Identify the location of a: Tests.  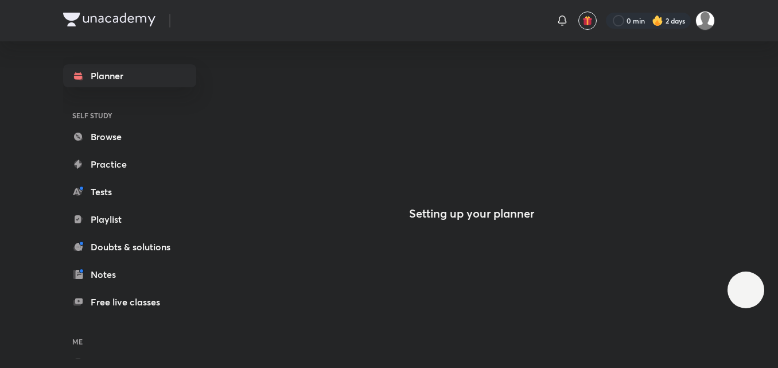
(130, 192).